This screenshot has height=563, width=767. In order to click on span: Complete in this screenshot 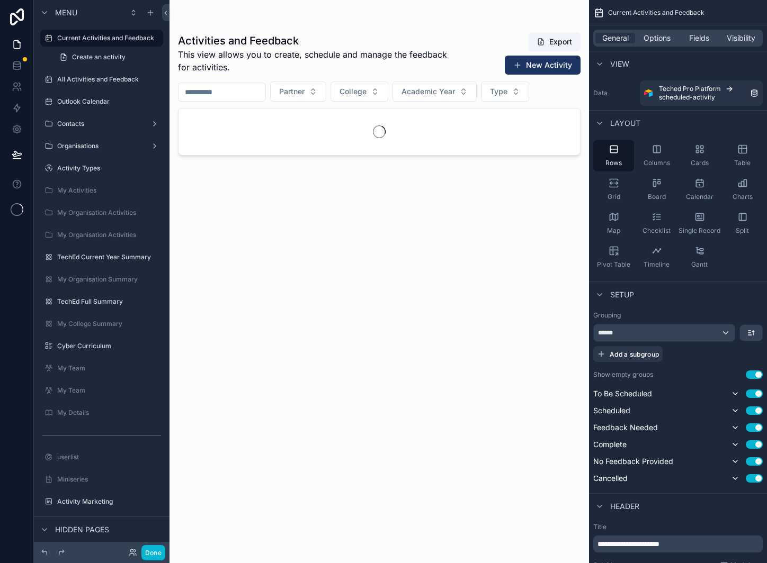, I will do `click(610, 445)`.